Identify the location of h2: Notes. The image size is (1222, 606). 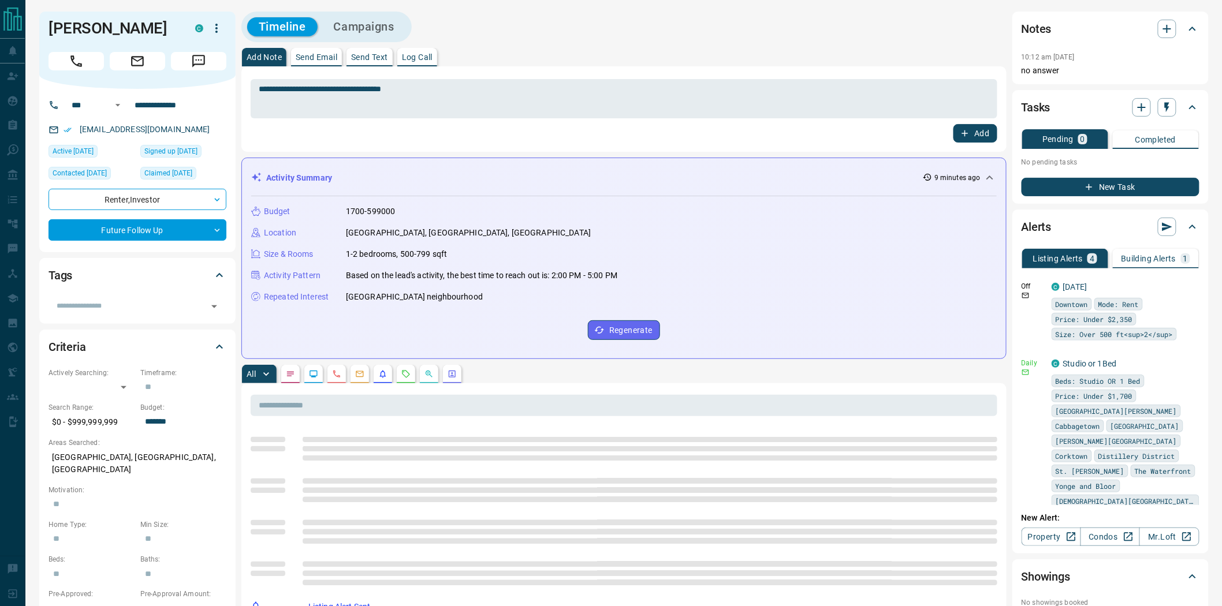
(1037, 29).